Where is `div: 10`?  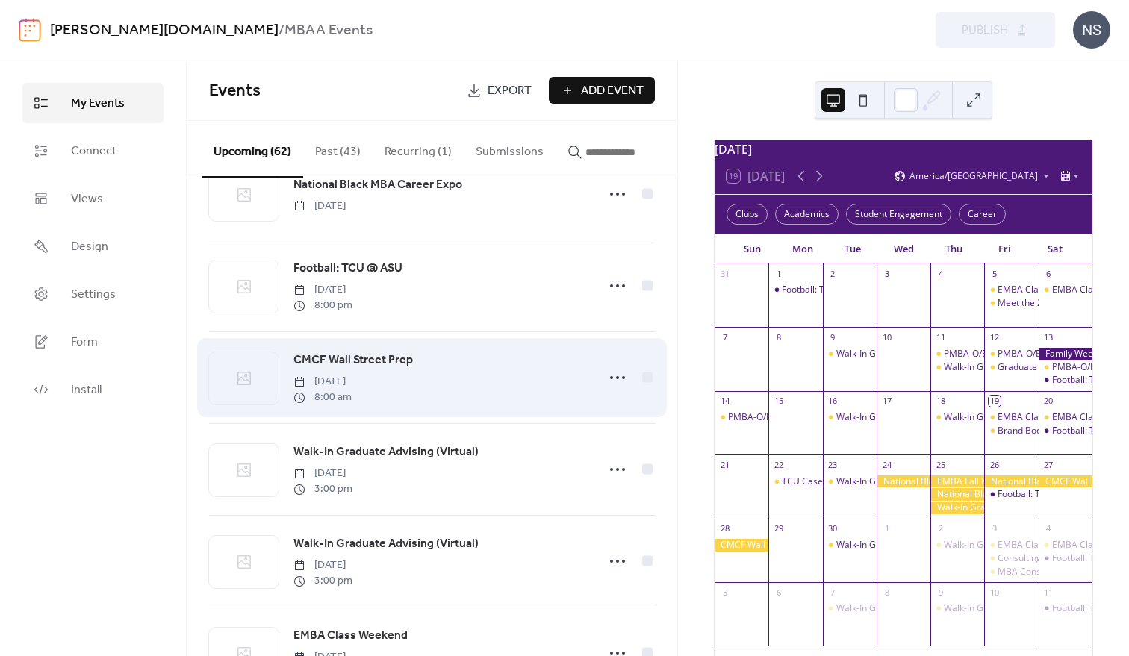 div: 10 is located at coordinates (886, 337).